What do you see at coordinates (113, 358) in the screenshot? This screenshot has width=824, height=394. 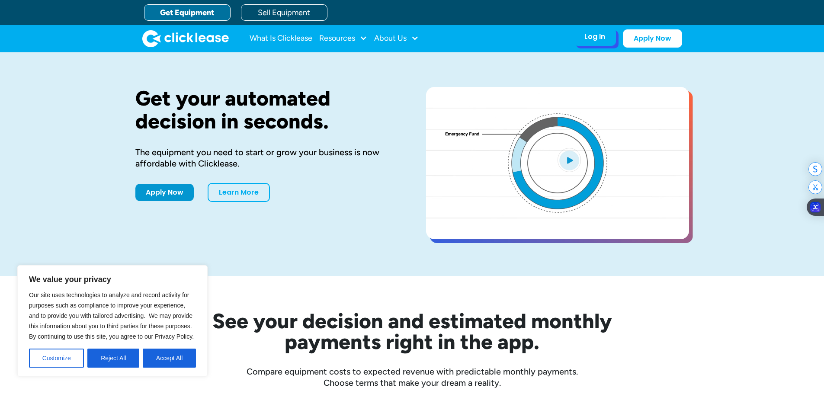 I see `button: Reject All` at bounding box center [113, 358].